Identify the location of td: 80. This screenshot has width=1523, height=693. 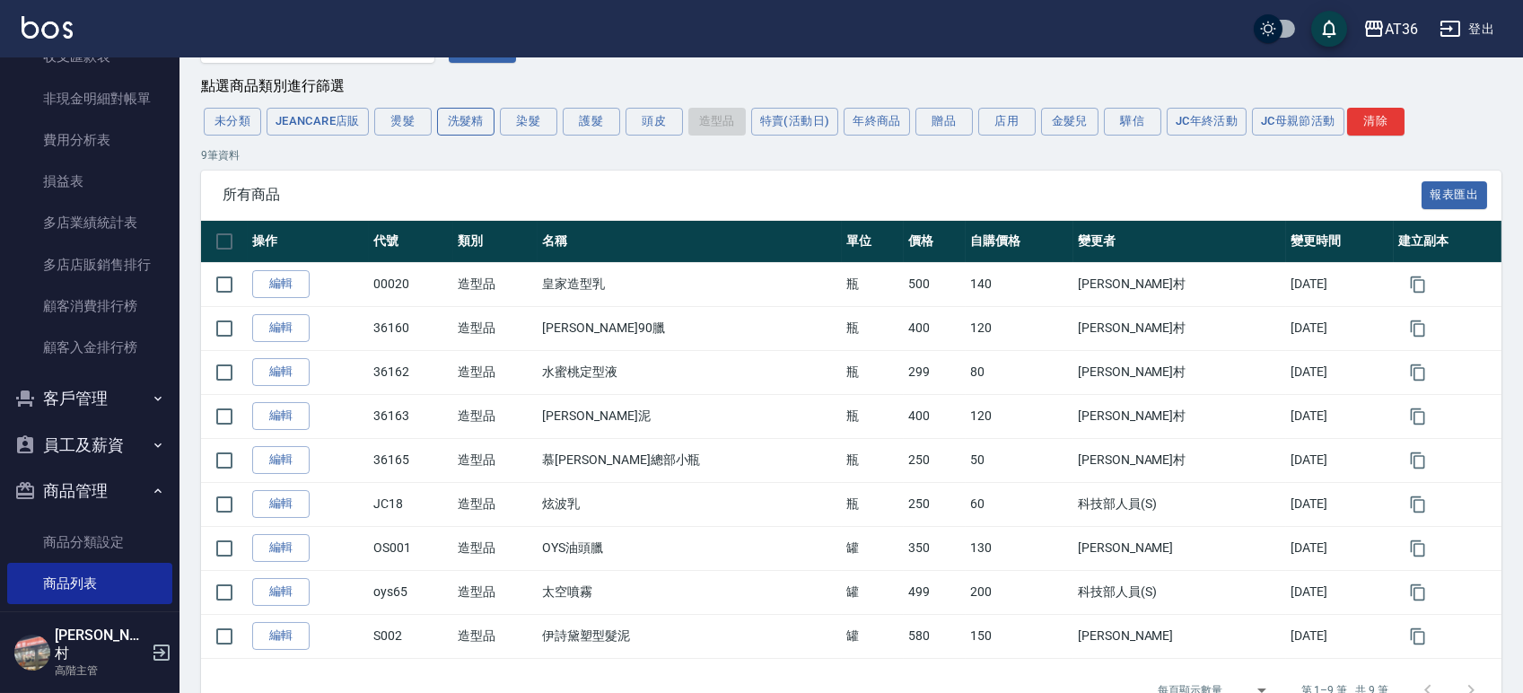
(1019, 372).